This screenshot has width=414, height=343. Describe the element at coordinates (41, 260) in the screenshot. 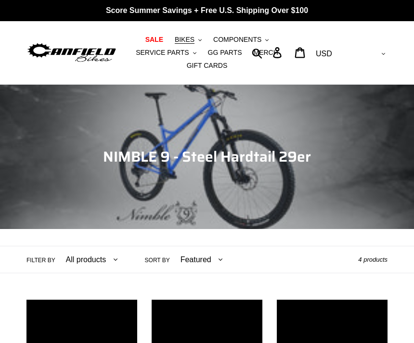

I see `label: Filter by` at that location.